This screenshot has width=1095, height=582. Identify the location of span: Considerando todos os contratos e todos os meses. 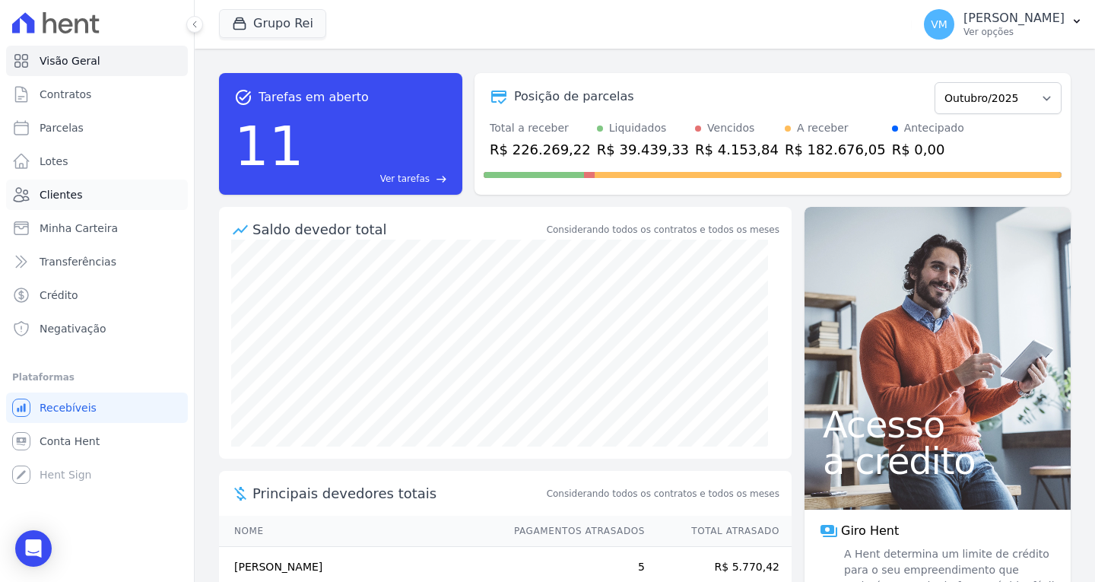
(663, 494).